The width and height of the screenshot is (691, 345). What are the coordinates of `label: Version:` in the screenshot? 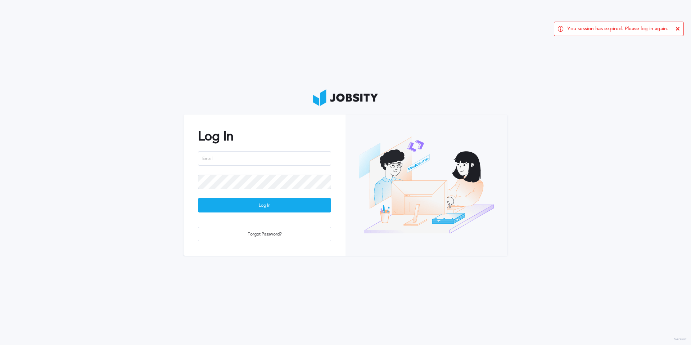 It's located at (680, 339).